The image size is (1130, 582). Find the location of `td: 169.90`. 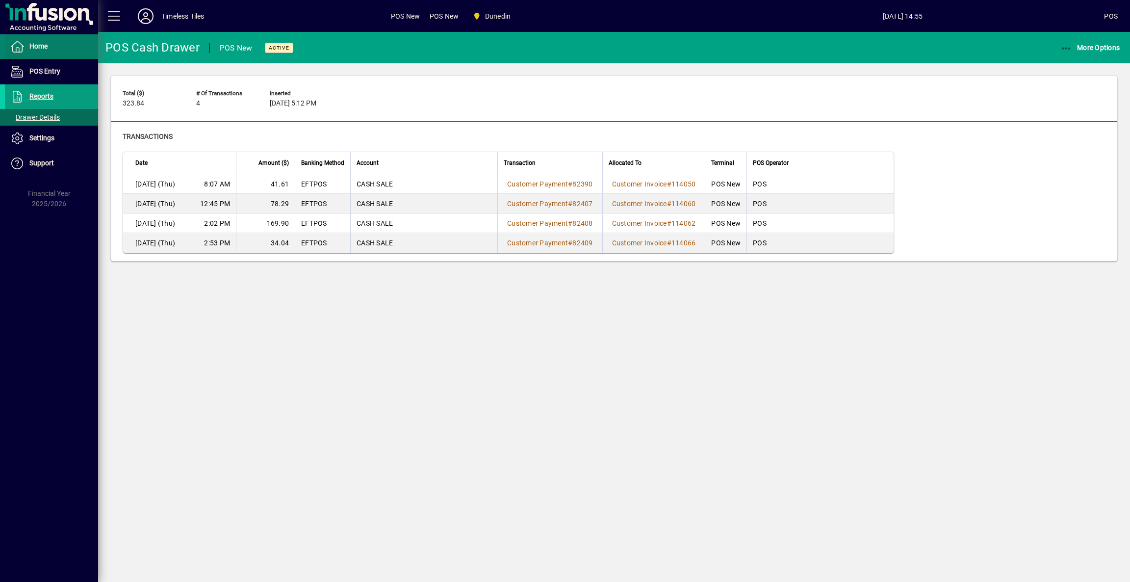

td: 169.90 is located at coordinates (265, 223).